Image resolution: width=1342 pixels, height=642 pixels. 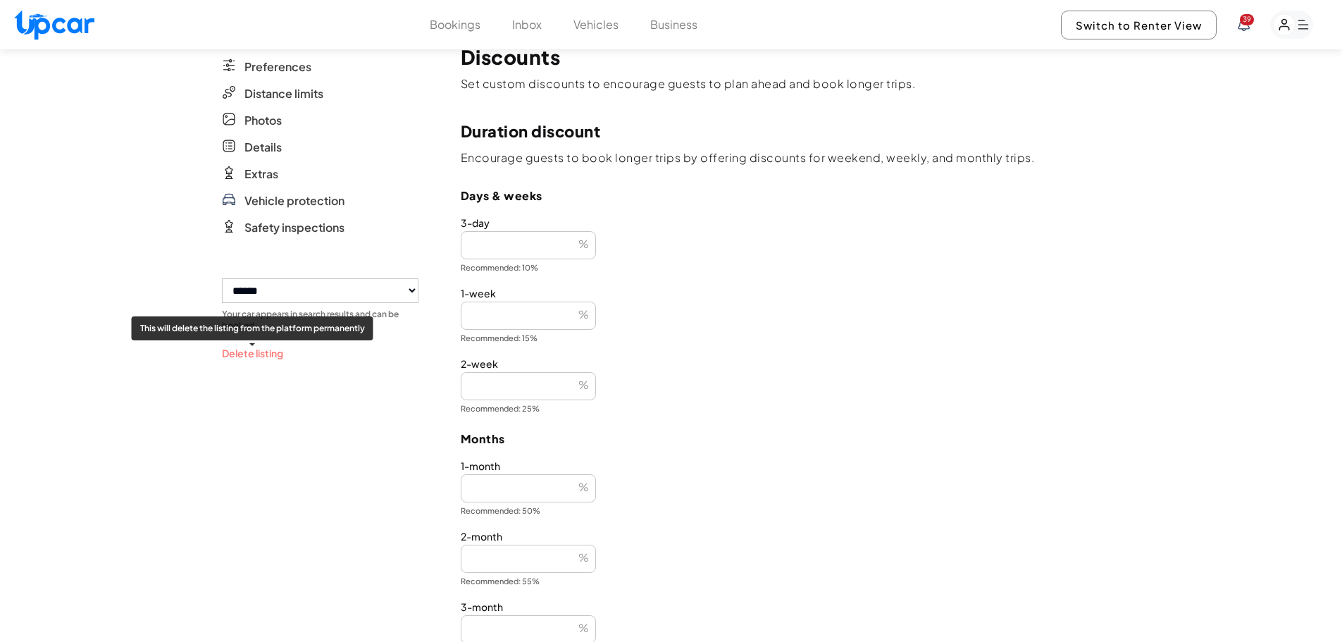 I want to click on label: 1-week, so click(x=791, y=293).